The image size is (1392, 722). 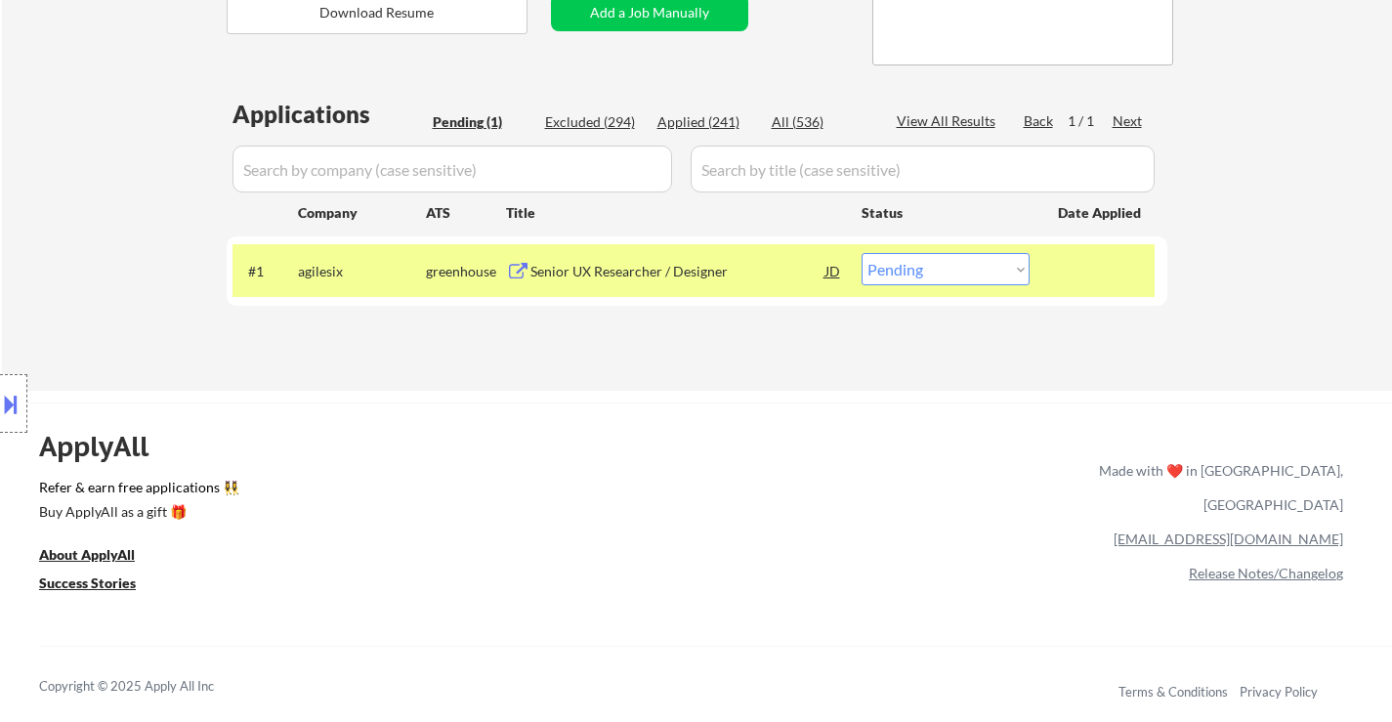 What do you see at coordinates (466, 213) in the screenshot?
I see `div: ATS` at bounding box center [466, 213].